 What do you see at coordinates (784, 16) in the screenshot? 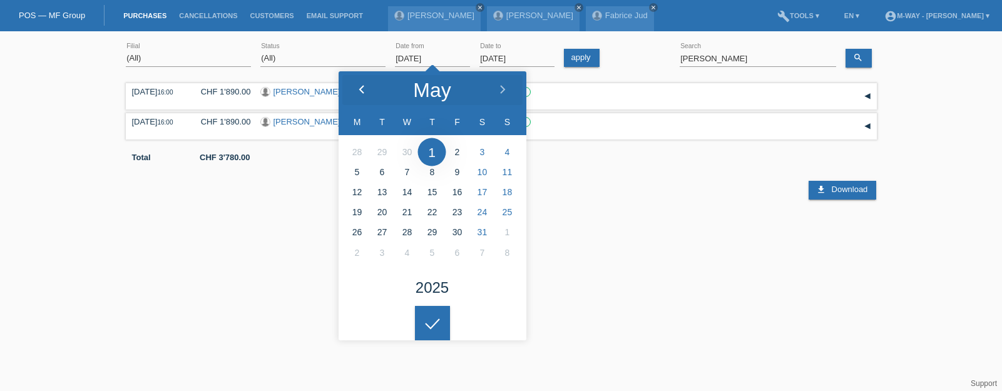
I see `i: build` at bounding box center [784, 16].